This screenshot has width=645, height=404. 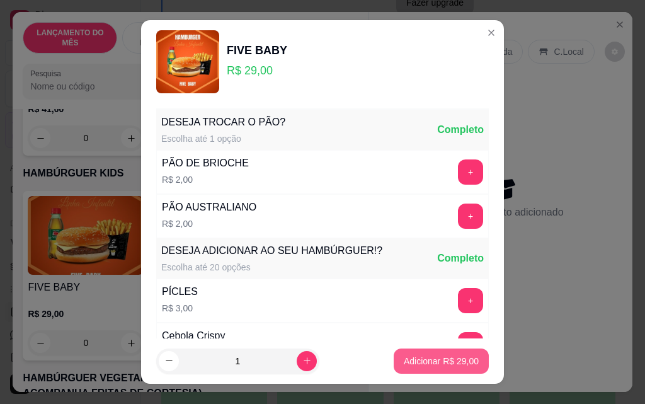 I want to click on div: PÃO DE BRIOCHE, so click(x=205, y=163).